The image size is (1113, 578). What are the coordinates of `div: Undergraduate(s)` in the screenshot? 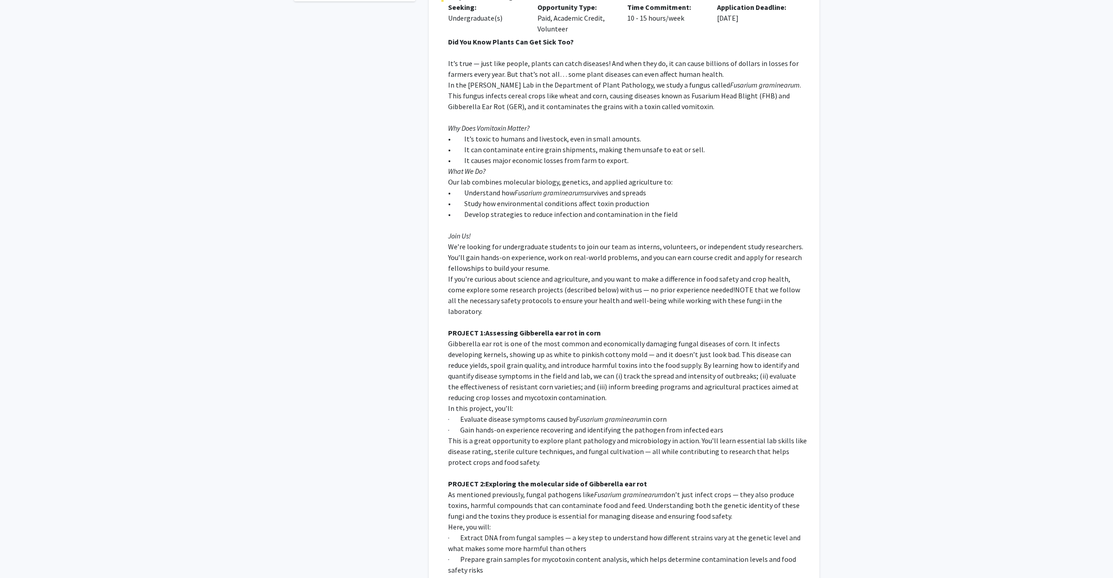 It's located at (486, 18).